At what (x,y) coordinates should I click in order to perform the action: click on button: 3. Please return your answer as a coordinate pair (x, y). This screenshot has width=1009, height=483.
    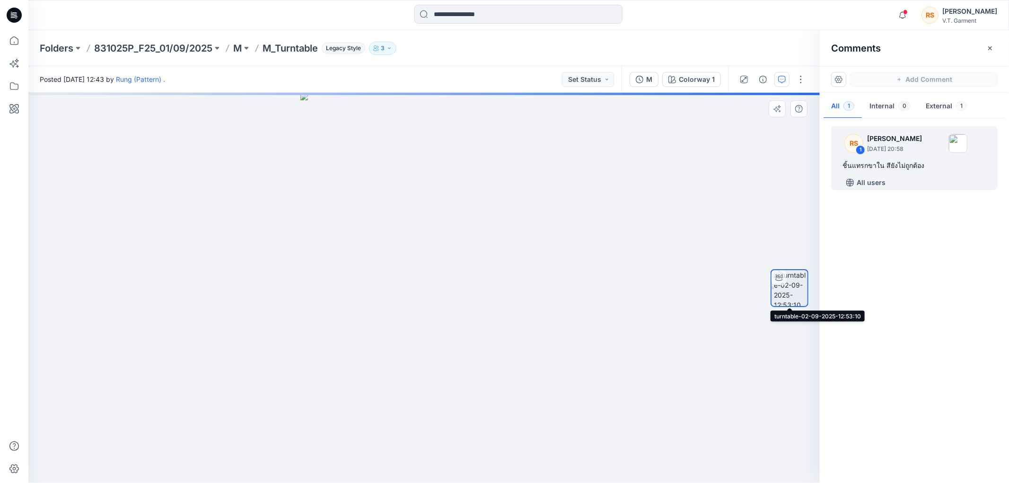
    Looking at the image, I should click on (383, 48).